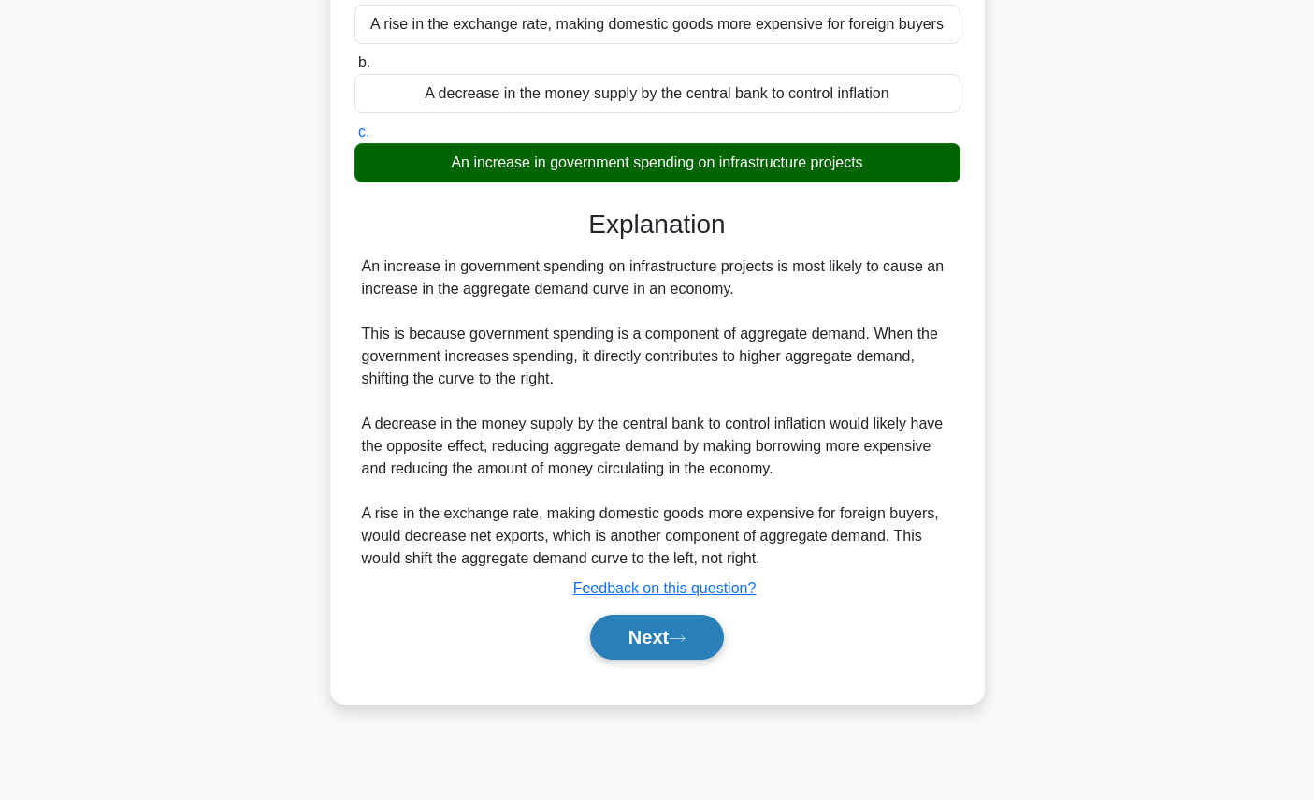  What do you see at coordinates (658, 94) in the screenshot?
I see `div: A decrease in the money supply by the central bank to control inflation` at bounding box center [658, 94].